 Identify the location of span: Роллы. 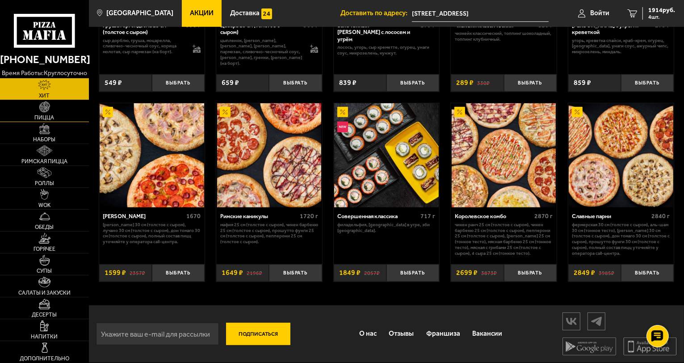
(44, 183).